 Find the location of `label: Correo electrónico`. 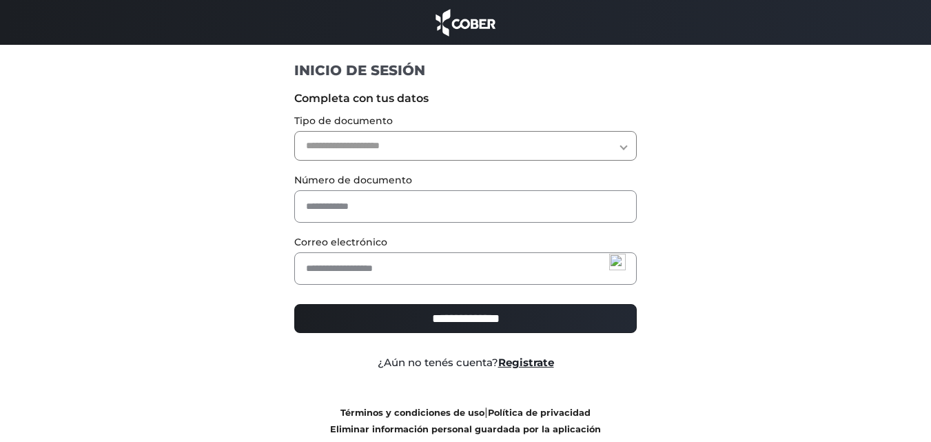

label: Correo electrónico is located at coordinates (465, 242).